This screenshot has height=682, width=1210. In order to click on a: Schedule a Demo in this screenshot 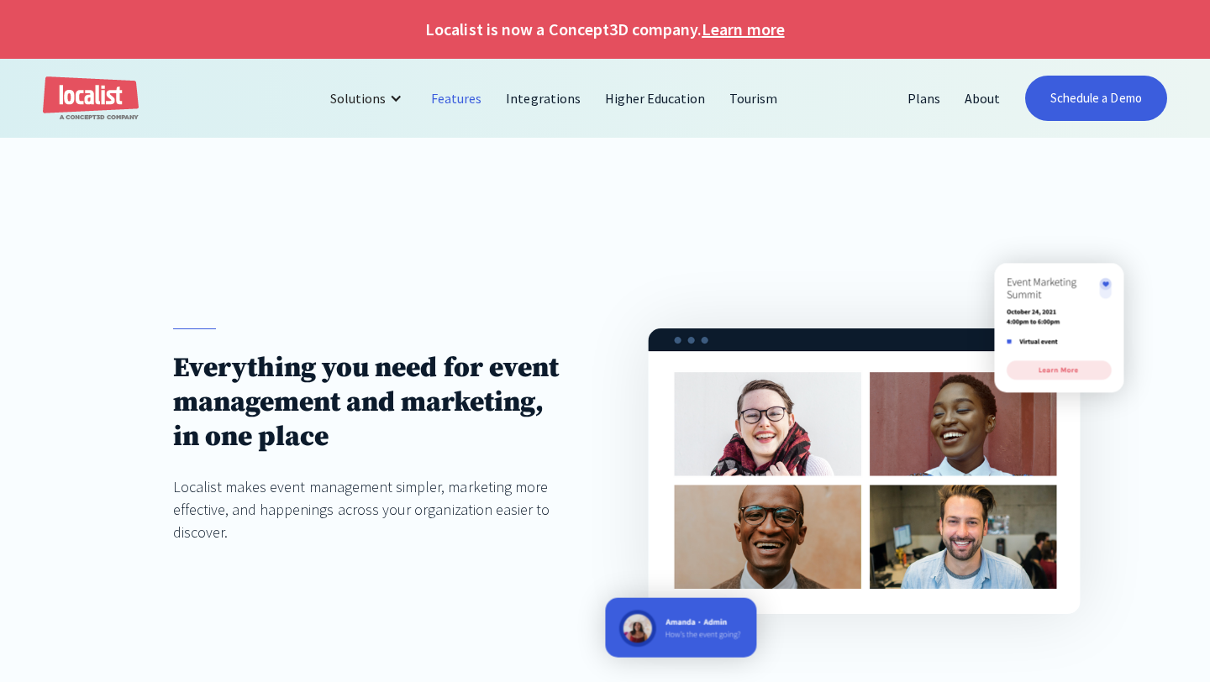, I will do `click(1096, 98)`.